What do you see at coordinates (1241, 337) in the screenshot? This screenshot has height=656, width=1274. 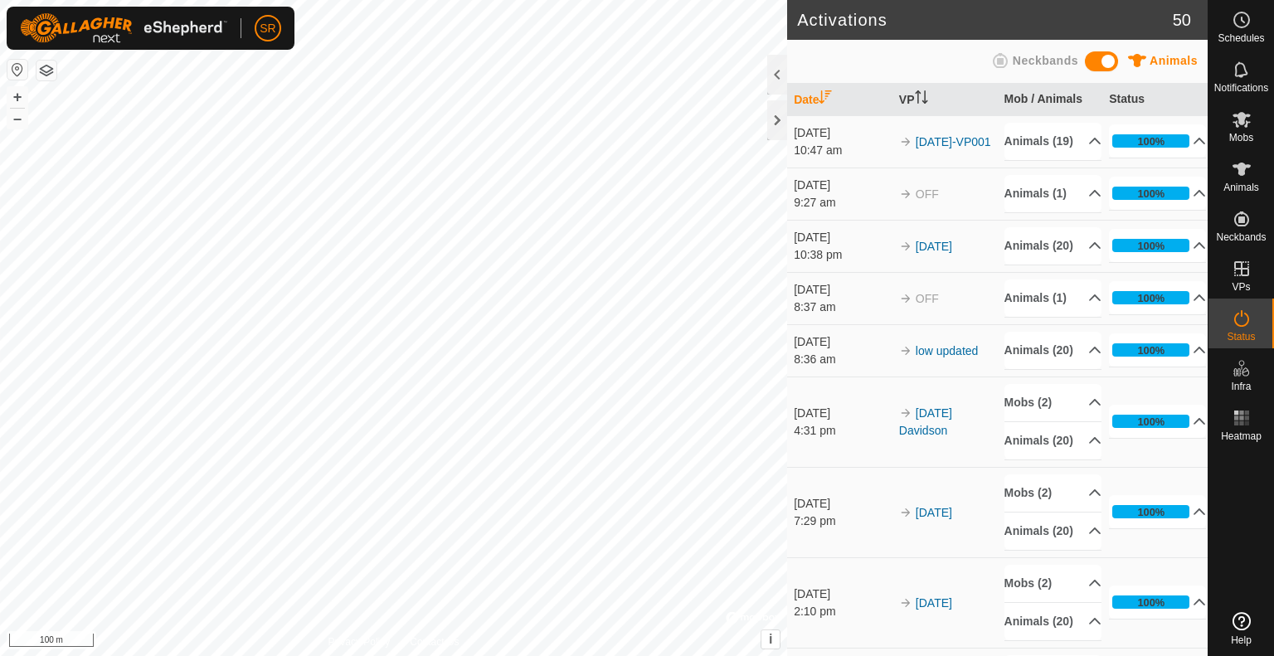 I see `span: Status` at bounding box center [1241, 337].